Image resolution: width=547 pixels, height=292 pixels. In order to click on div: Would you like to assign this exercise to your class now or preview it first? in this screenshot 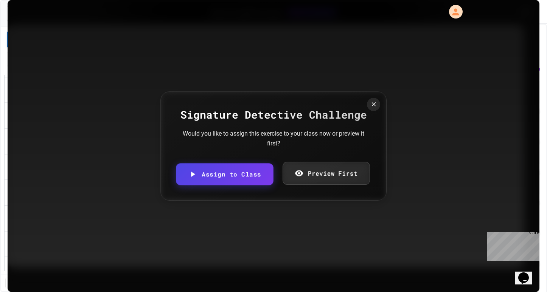, I will do `click(274, 138)`.